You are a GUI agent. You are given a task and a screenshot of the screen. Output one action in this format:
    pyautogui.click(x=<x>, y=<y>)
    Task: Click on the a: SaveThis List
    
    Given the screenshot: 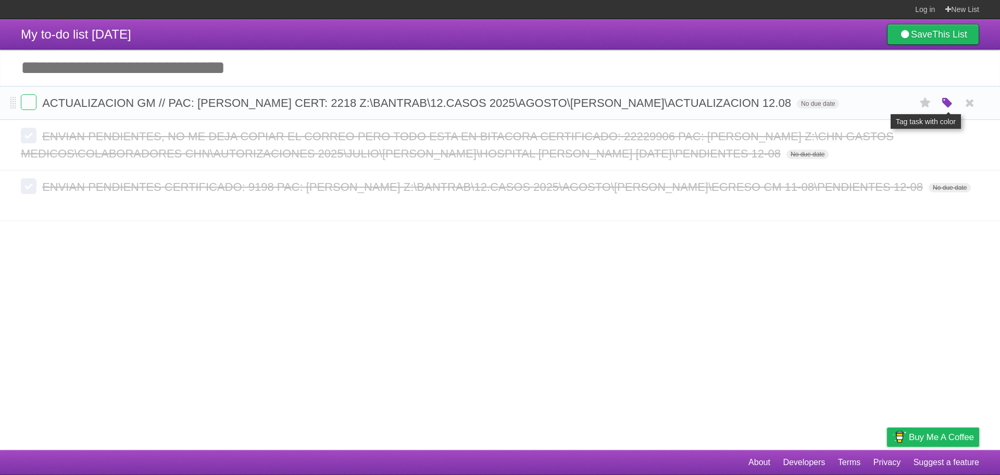 What is the action you would take?
    pyautogui.click(x=933, y=34)
    